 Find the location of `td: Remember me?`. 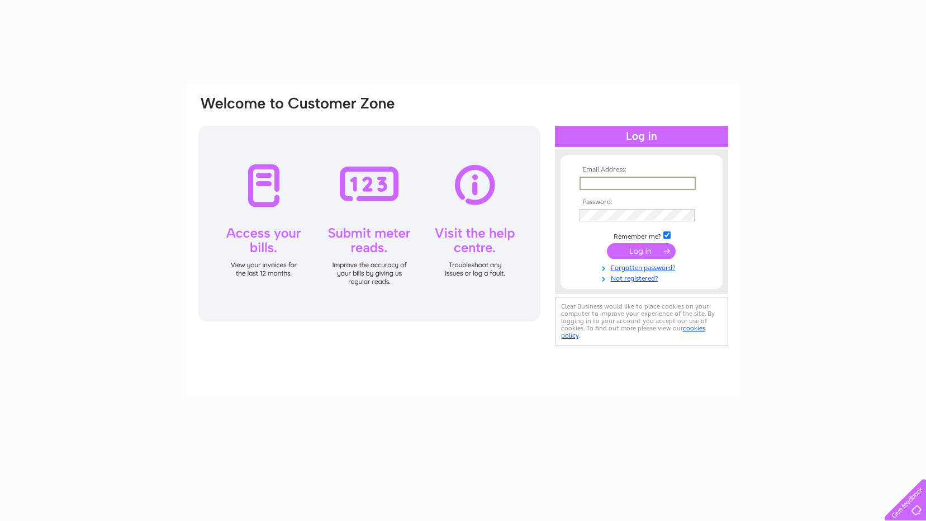

td: Remember me? is located at coordinates (642, 235).